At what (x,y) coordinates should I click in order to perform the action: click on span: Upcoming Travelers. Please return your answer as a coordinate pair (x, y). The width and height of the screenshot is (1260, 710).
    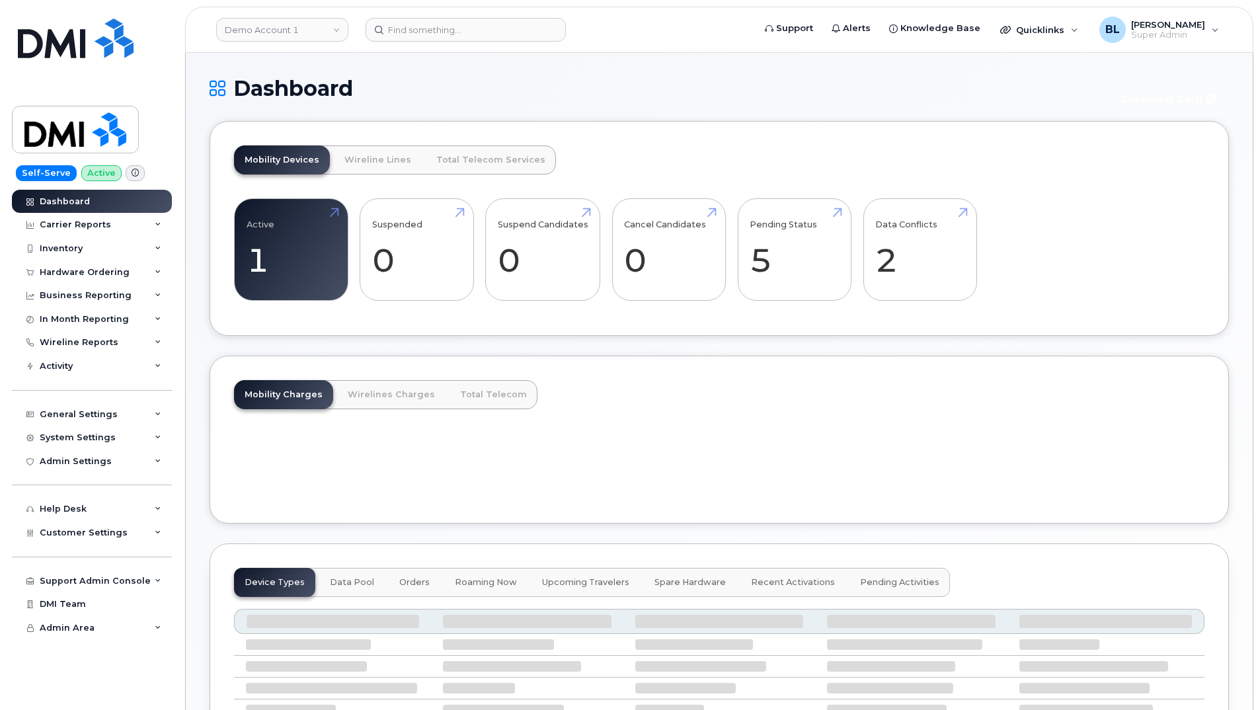
    Looking at the image, I should click on (586, 583).